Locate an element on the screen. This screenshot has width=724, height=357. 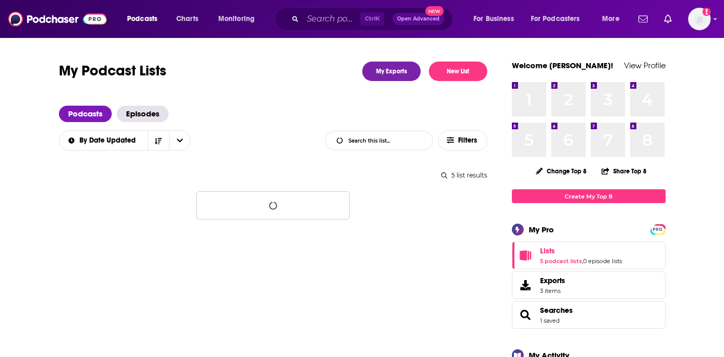
a: 0 episode lists is located at coordinates (603, 261).